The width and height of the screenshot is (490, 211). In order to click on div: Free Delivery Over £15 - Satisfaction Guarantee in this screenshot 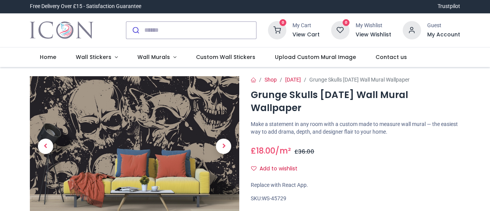, I will do `click(85, 7)`.